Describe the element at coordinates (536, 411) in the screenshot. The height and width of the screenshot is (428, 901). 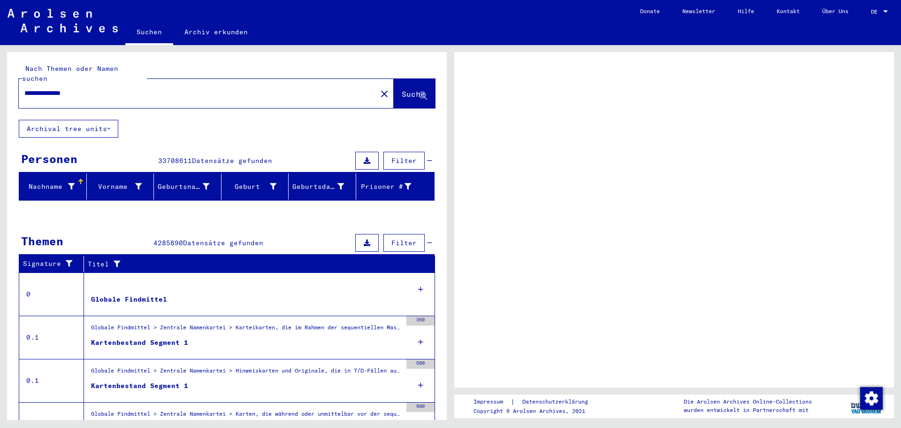
I see `p: Copyright © Arolsen Archives, 2021` at that location.